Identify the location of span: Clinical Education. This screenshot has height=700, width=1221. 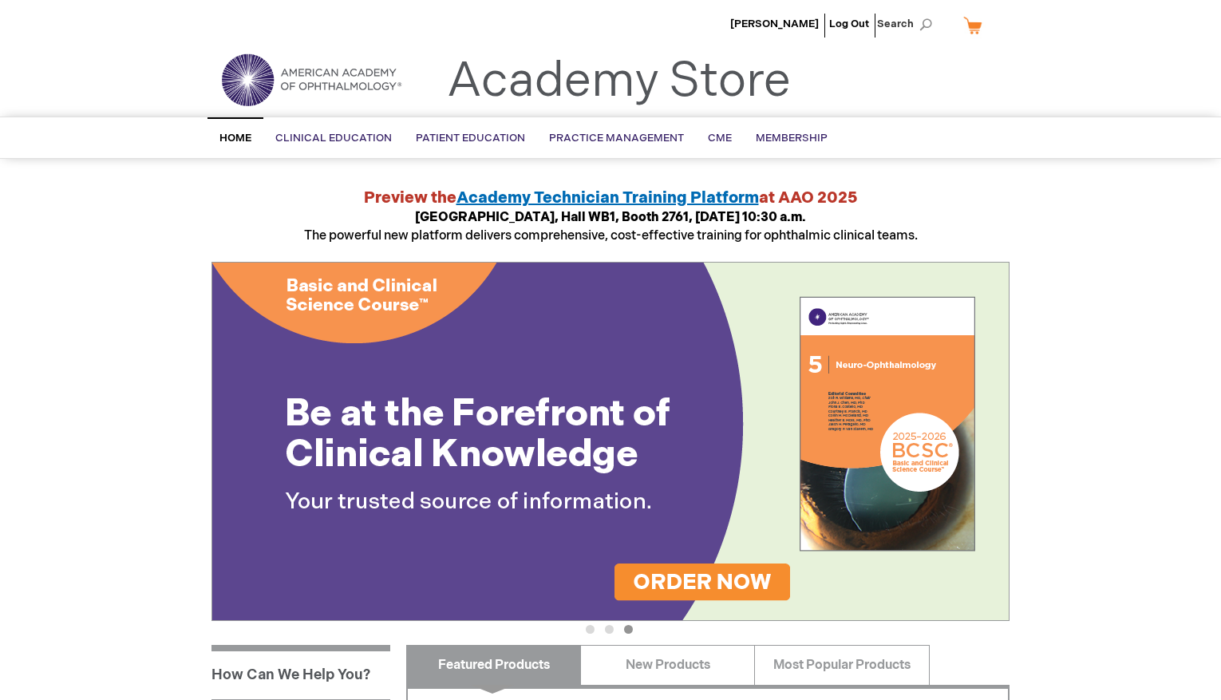
(334, 138).